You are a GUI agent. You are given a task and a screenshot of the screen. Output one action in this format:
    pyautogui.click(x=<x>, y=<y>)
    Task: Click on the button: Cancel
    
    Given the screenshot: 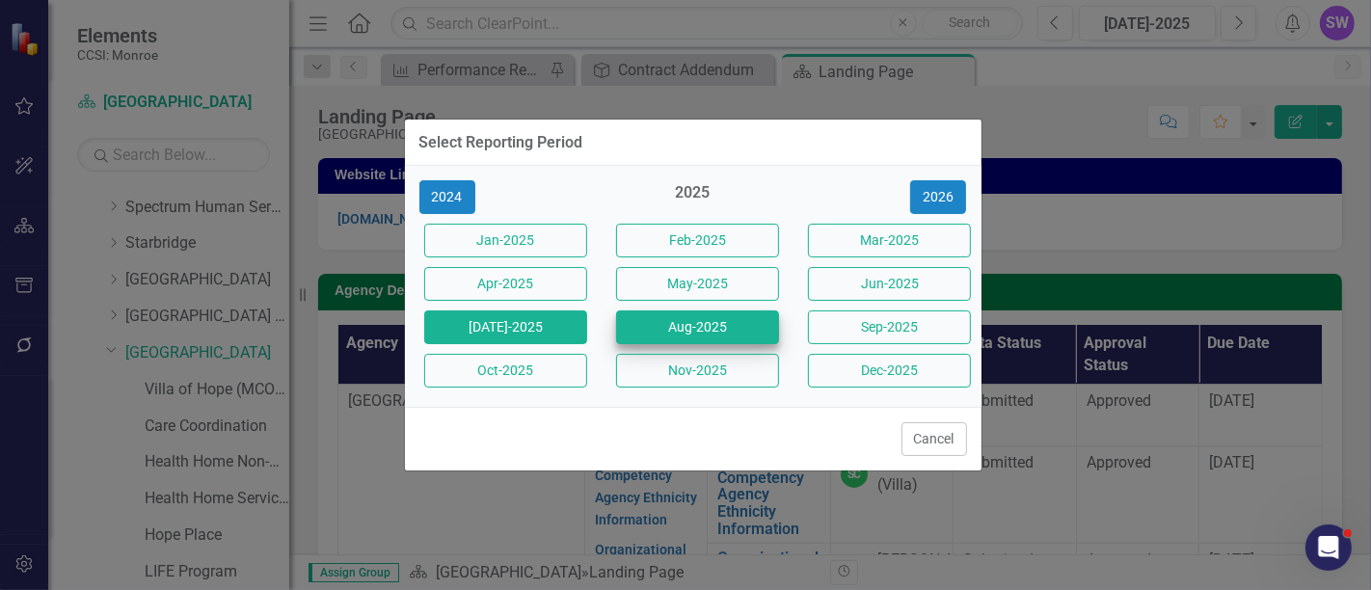 What is the action you would take?
    pyautogui.click(x=934, y=439)
    